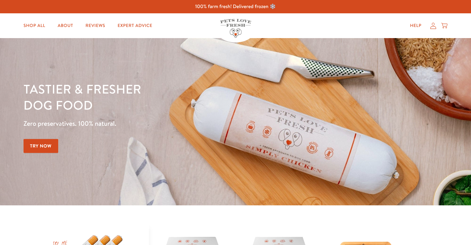  Describe the element at coordinates (165, 124) in the screenshot. I see `p: Zero preservatives. 100% natural.` at that location.